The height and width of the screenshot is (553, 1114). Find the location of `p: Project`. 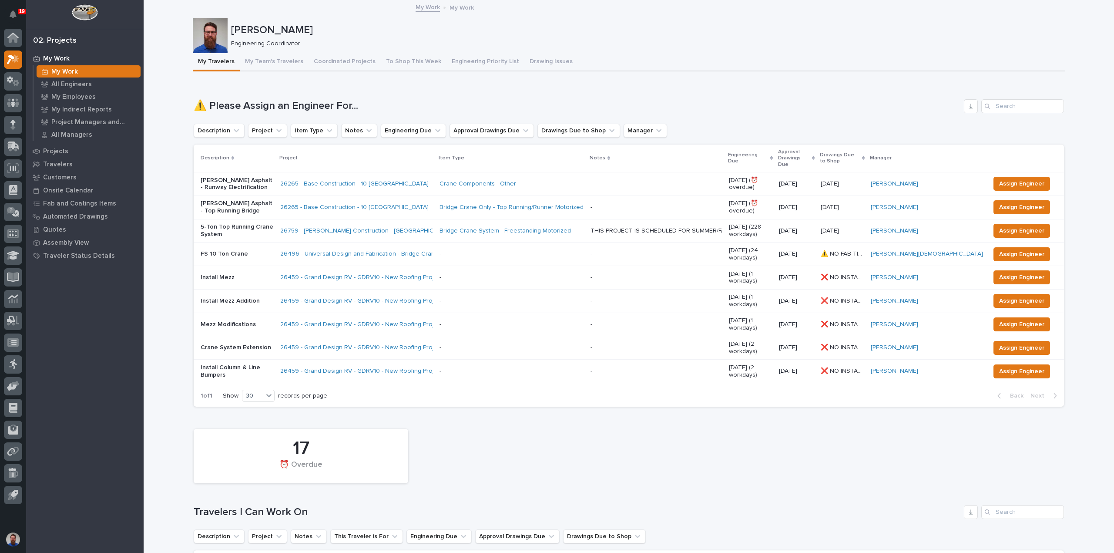

p: Project is located at coordinates (288, 158).